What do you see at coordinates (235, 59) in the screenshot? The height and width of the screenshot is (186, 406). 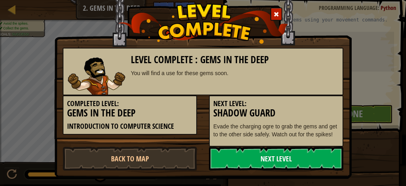 I see `h3: Level Complete : Gems in the Deep` at bounding box center [235, 59].